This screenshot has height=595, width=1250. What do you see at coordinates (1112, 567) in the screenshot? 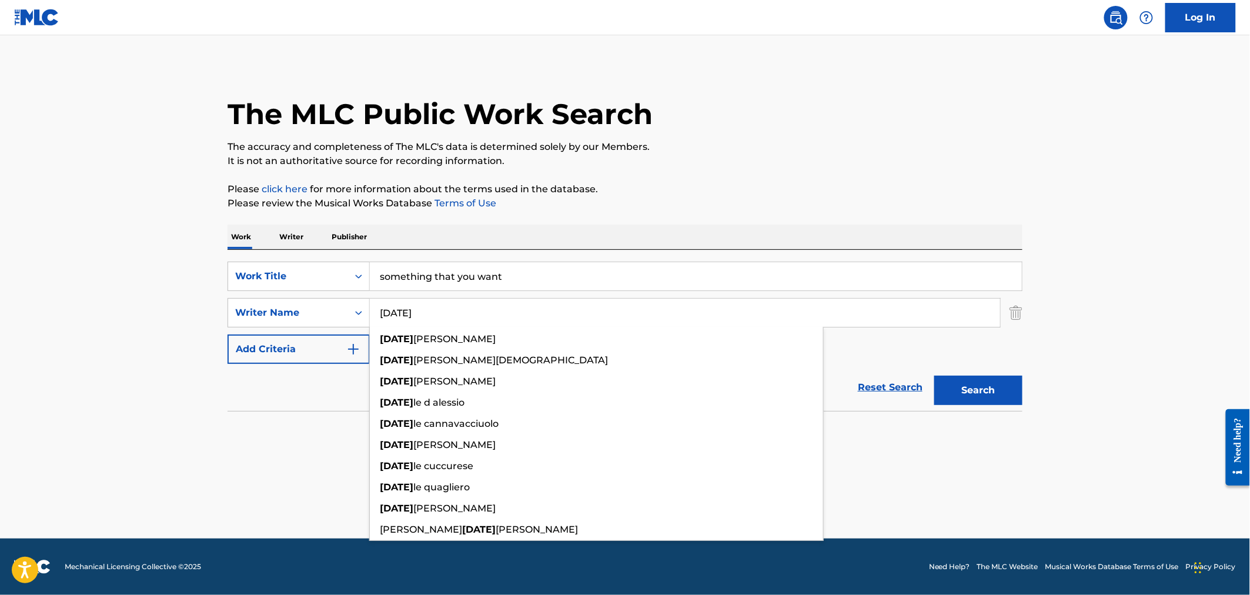
I see `a: Musical Works Database Terms of Use` at bounding box center [1112, 567].